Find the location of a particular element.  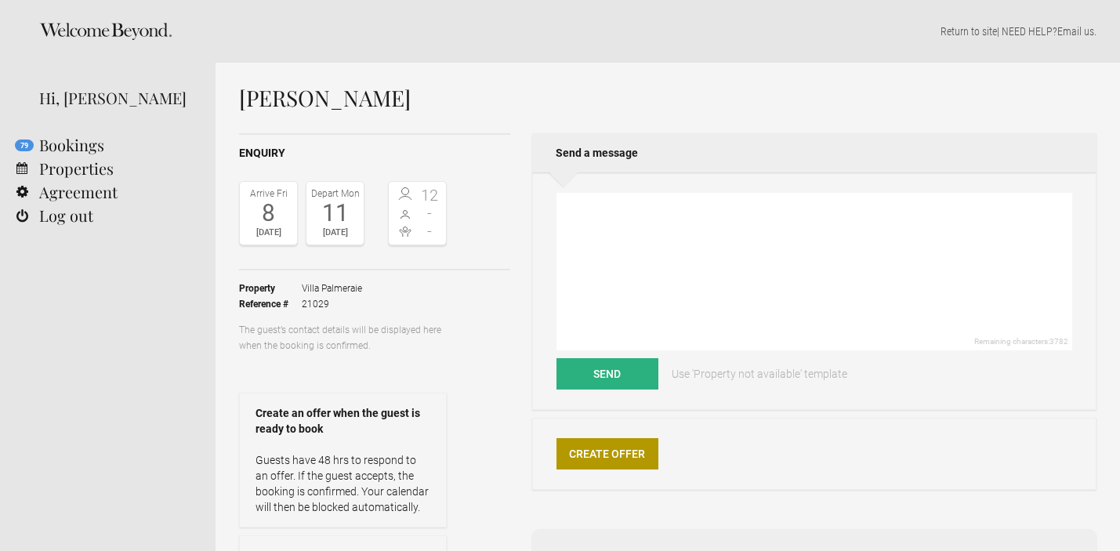

p: | NEED HELP? . is located at coordinates (668, 31).